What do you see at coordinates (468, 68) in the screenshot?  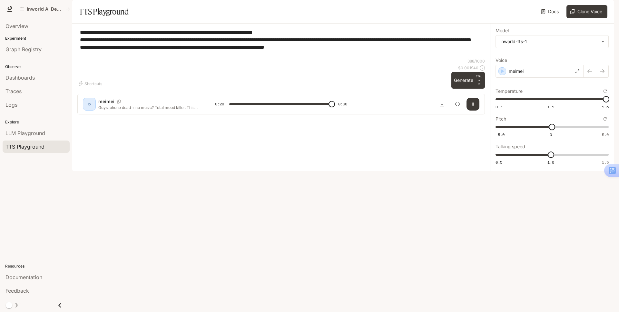 I see `p: $ 0.001940` at bounding box center [468, 68].